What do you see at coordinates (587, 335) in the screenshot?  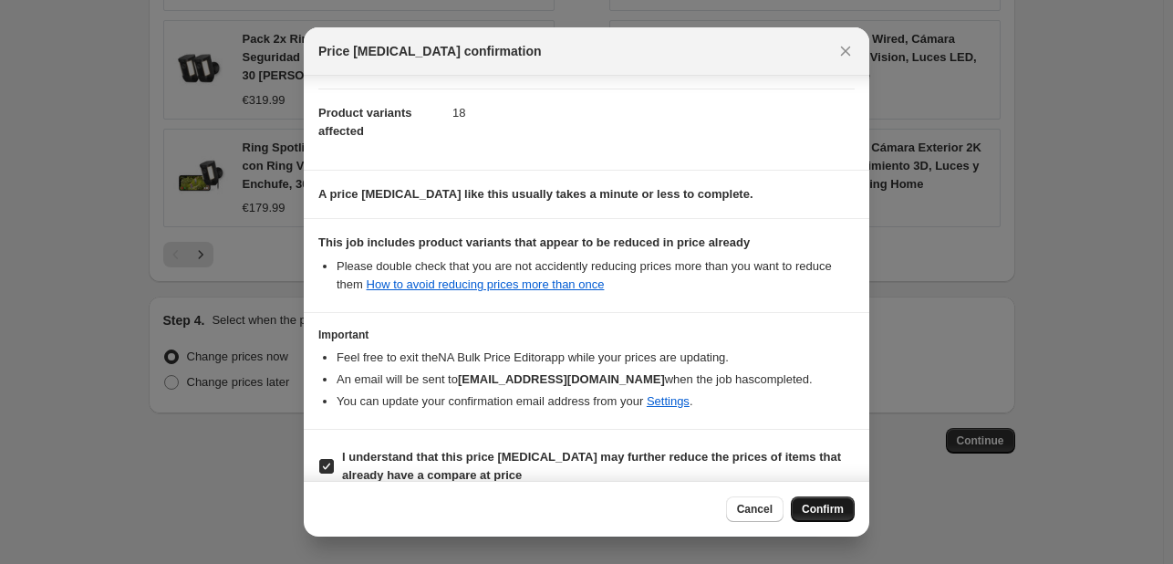 I see `h3: Important` at bounding box center [587, 335].